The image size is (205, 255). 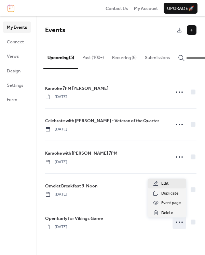 What do you see at coordinates (93, 56) in the screenshot?
I see `button: Past (100+)` at bounding box center [93, 56].